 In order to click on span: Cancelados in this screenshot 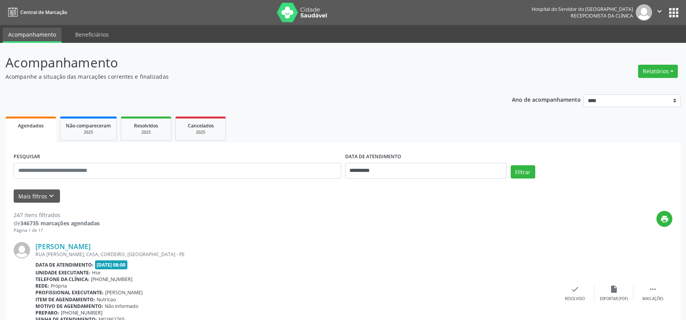, I will do `click(201, 125)`.